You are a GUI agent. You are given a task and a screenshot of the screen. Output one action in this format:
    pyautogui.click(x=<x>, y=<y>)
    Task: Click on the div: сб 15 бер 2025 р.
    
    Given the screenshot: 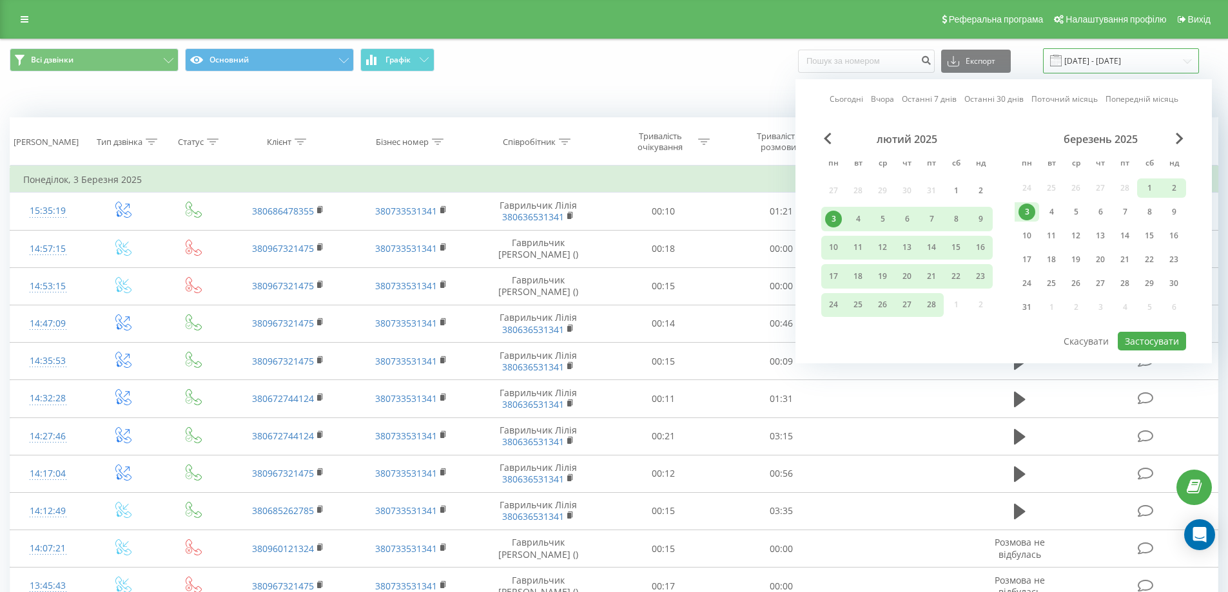 What is the action you would take?
    pyautogui.click(x=1149, y=236)
    